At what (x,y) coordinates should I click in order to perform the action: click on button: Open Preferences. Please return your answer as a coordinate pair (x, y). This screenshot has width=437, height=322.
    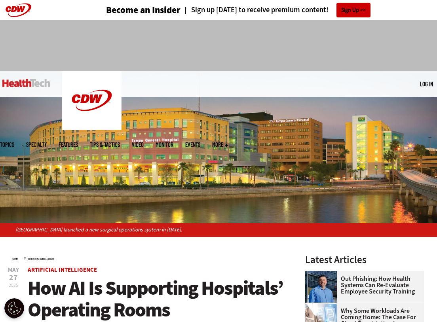
    Looking at the image, I should click on (14, 308).